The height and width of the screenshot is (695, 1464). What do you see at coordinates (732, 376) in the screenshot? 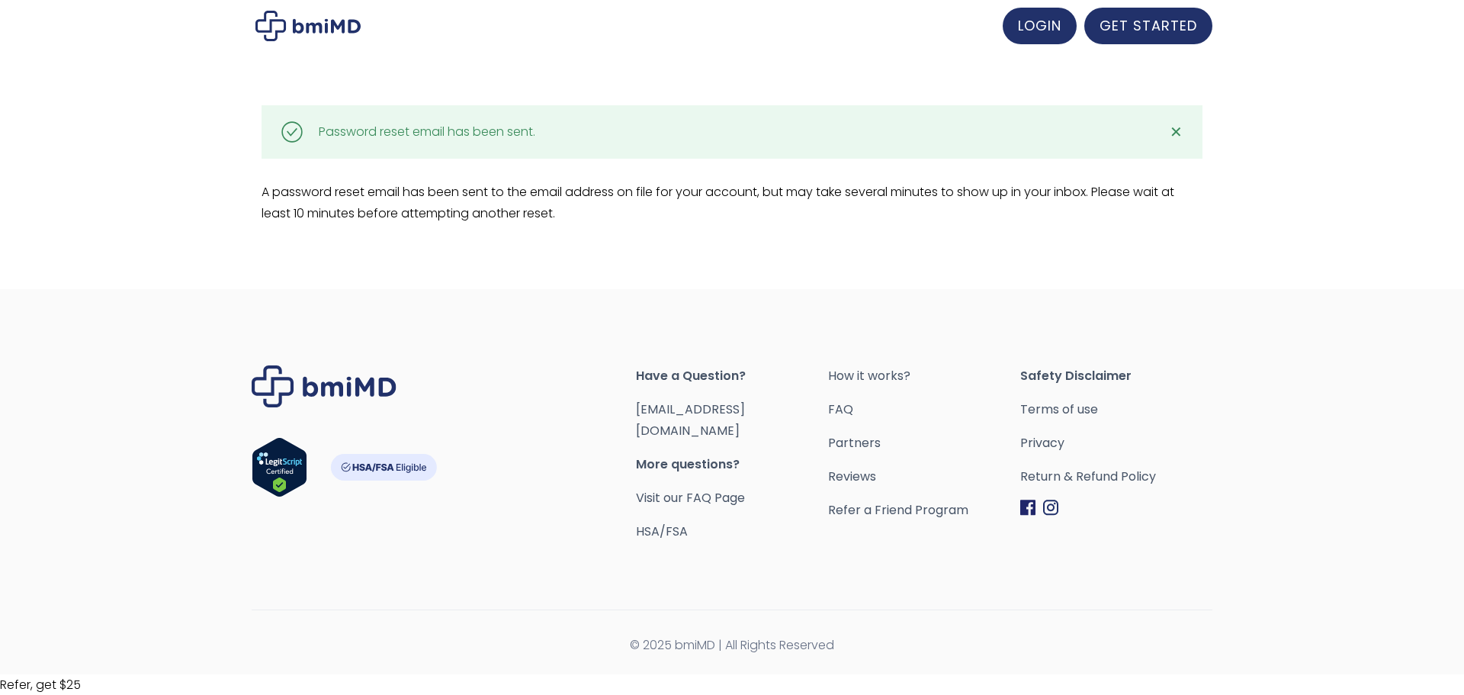
I see `span: Have a Question?` at bounding box center [732, 376].